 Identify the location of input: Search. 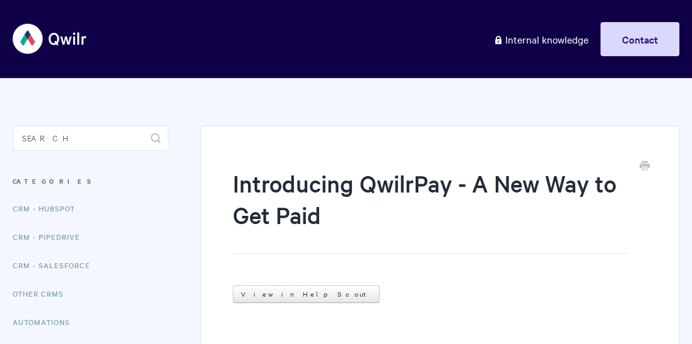
(90, 138).